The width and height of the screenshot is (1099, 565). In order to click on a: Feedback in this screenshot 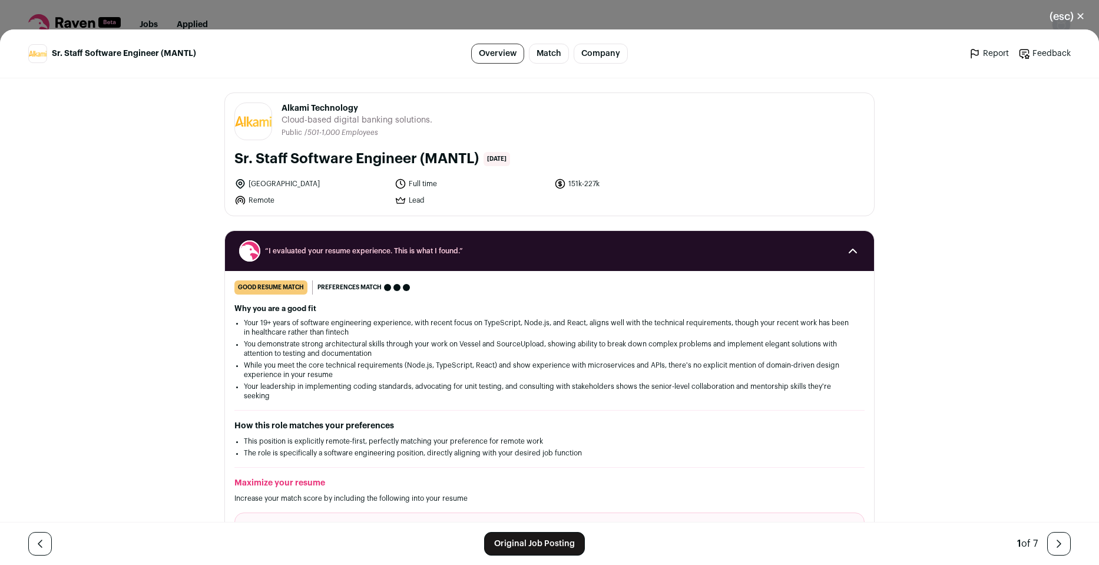, I will do `click(1045, 54)`.